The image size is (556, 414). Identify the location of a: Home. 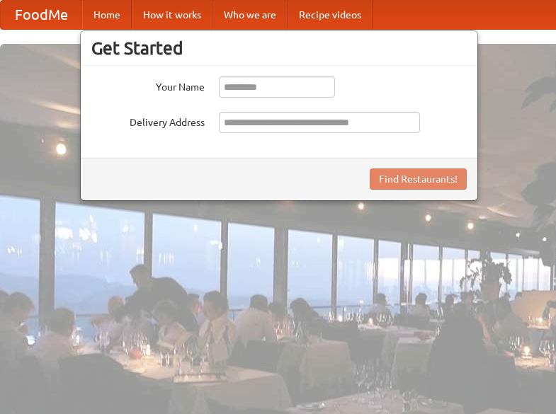
(107, 15).